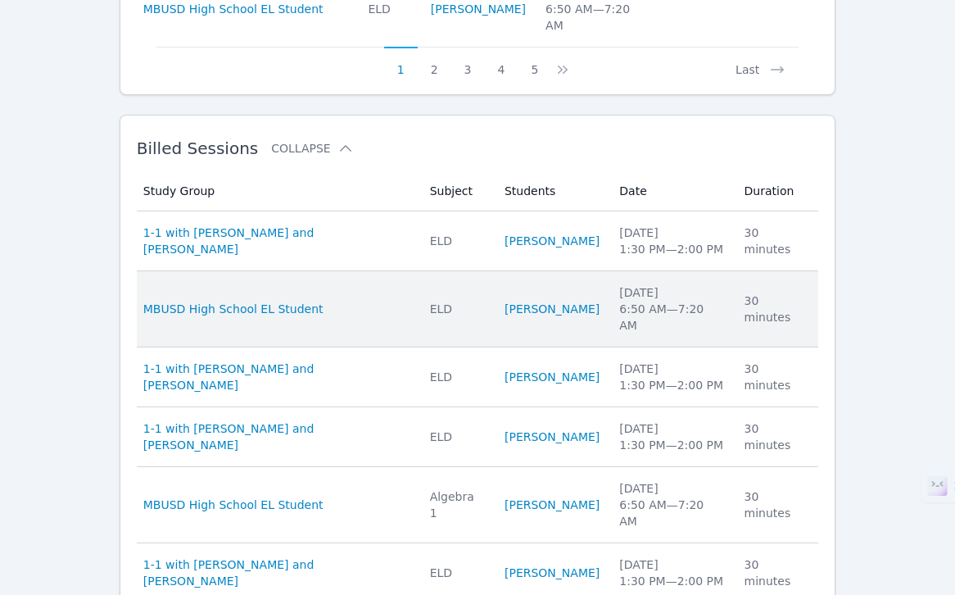 This screenshot has width=955, height=595. Describe the element at coordinates (457, 191) in the screenshot. I see `th: Subject` at that location.